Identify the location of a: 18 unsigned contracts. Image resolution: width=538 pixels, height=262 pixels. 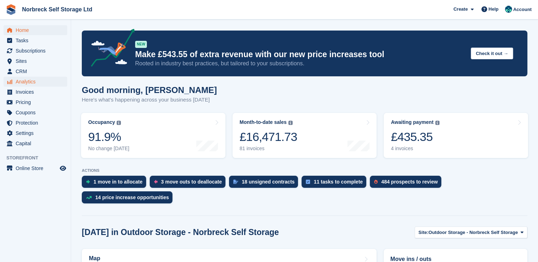
(265, 184).